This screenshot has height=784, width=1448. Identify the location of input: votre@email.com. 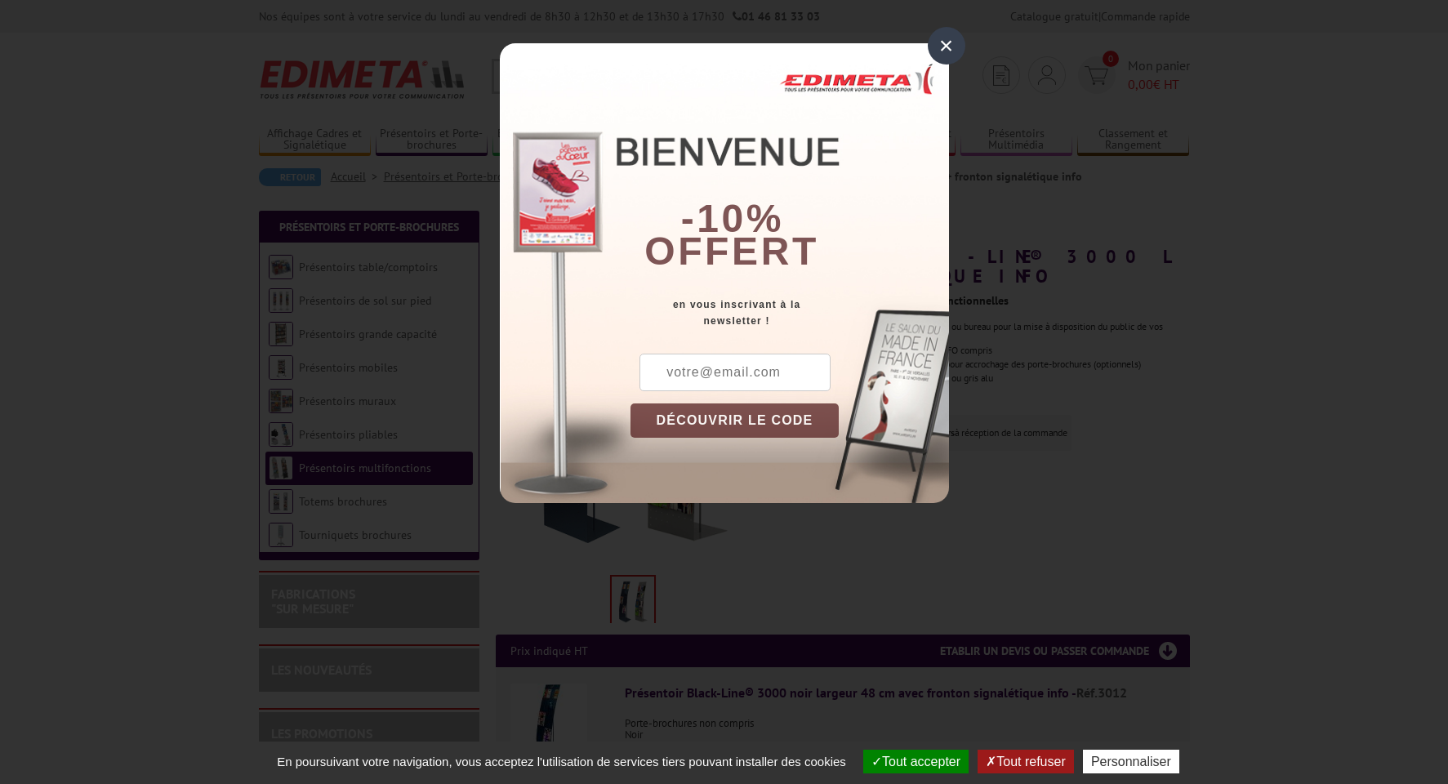
(735, 373).